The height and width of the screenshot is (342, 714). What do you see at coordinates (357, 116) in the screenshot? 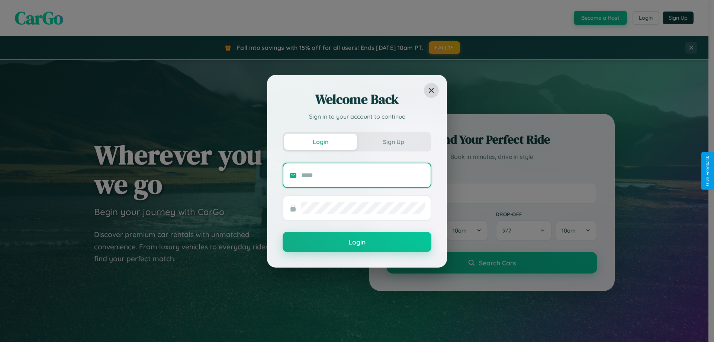
I see `p: Sign in to your account to continue` at bounding box center [357, 116].